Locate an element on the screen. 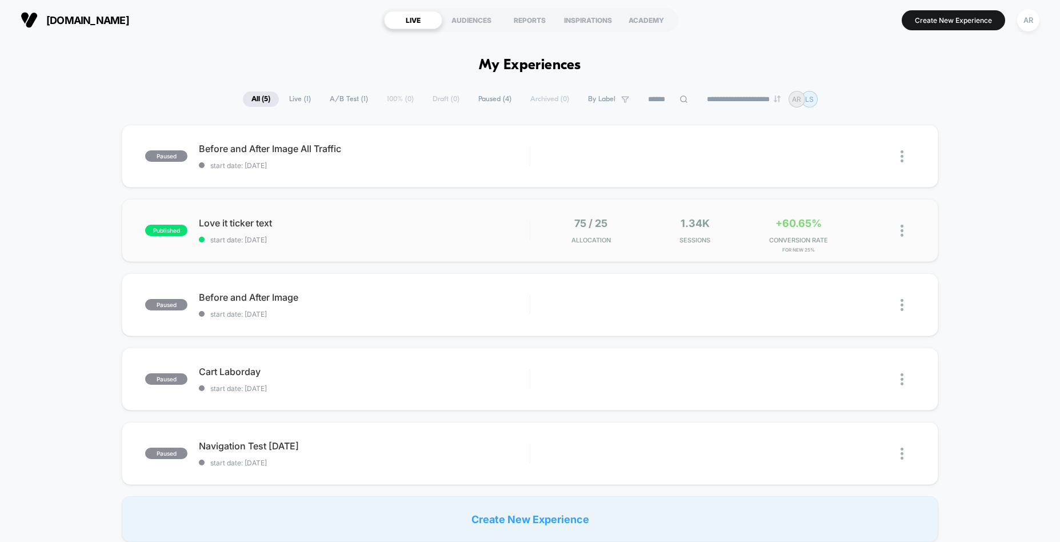 Image resolution: width=1060 pixels, height=542 pixels. span: Love it ticker text is located at coordinates (364, 223).